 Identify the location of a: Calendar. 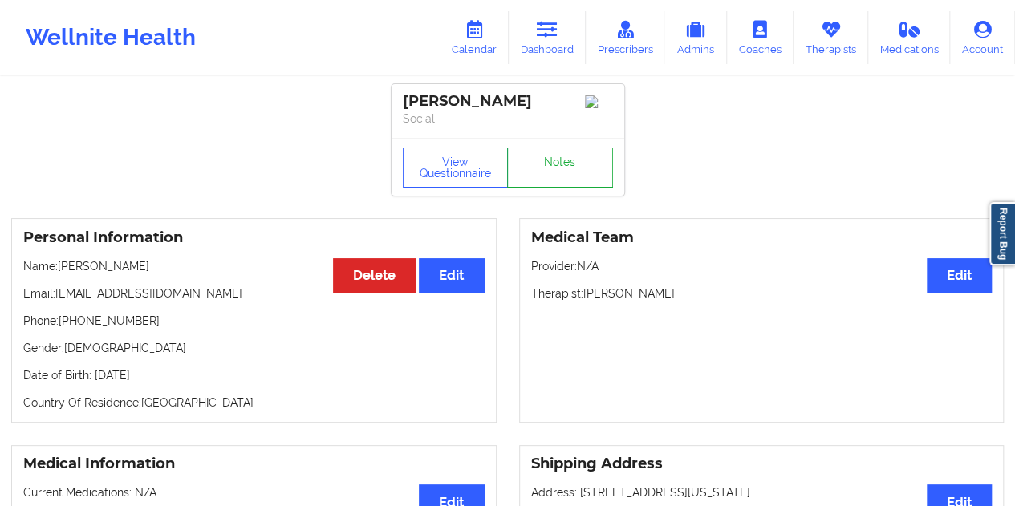
(474, 38).